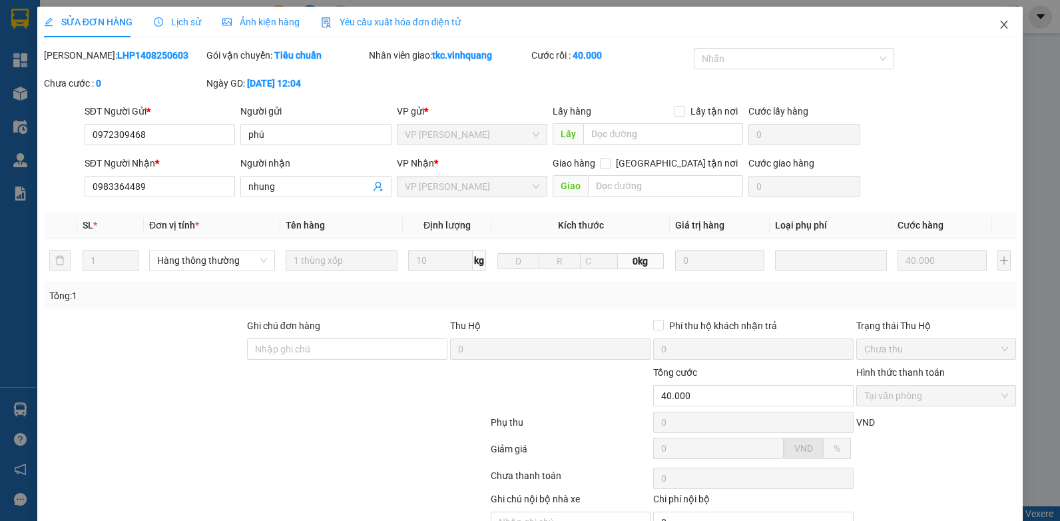 This screenshot has height=521, width=1060. What do you see at coordinates (599, 261) in the screenshot?
I see `input: C` at bounding box center [599, 261].